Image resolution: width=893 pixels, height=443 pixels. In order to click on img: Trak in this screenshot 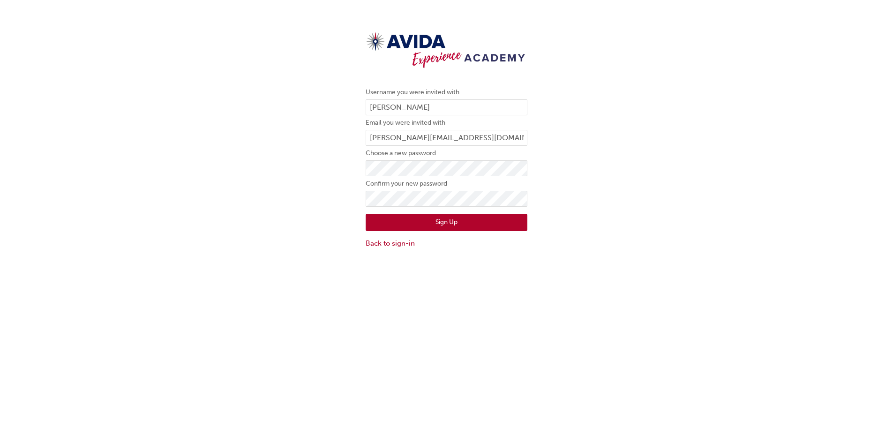, I will do `click(446, 50)`.